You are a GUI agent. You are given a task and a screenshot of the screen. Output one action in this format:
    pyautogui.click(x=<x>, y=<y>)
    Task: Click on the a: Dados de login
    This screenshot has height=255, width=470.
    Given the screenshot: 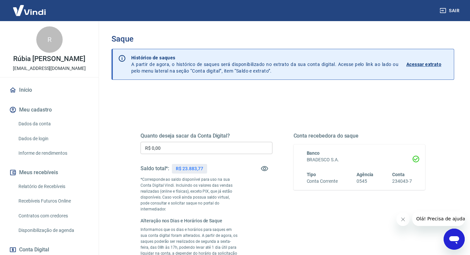 What is the action you would take?
    pyautogui.click(x=53, y=139)
    